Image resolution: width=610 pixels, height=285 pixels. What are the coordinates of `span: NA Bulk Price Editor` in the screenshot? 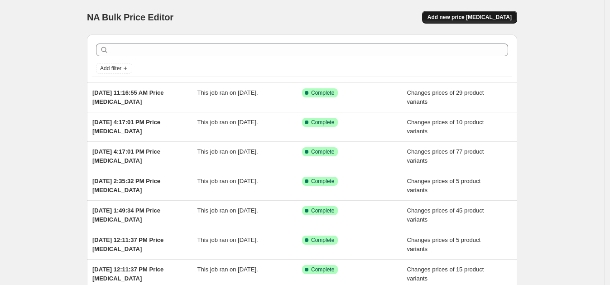 It's located at (130, 17).